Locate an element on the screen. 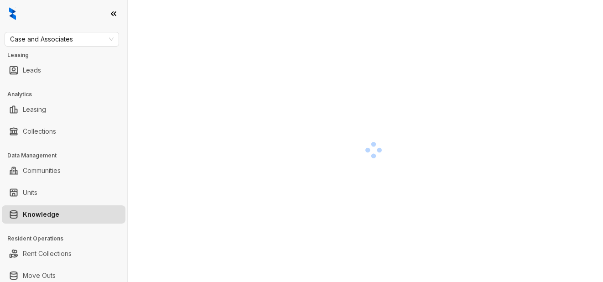  a: Leasing is located at coordinates (34, 109).